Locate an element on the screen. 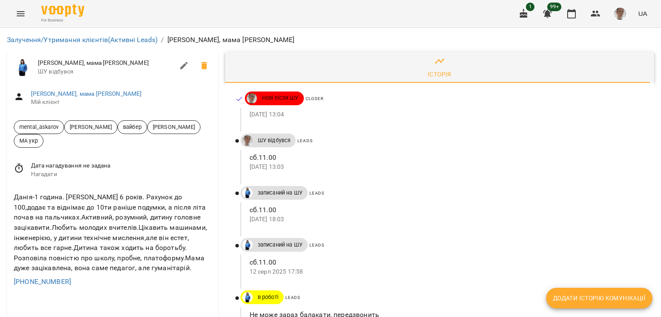  span: Нові після ШУ is located at coordinates (280, 98).